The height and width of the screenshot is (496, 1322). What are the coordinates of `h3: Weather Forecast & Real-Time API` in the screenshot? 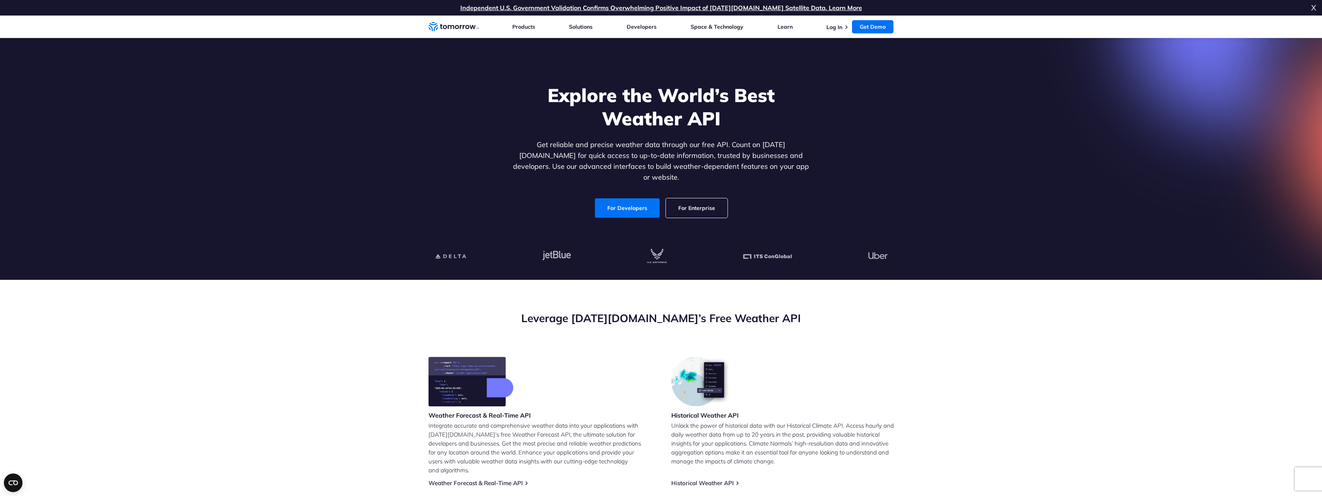 It's located at (480, 415).